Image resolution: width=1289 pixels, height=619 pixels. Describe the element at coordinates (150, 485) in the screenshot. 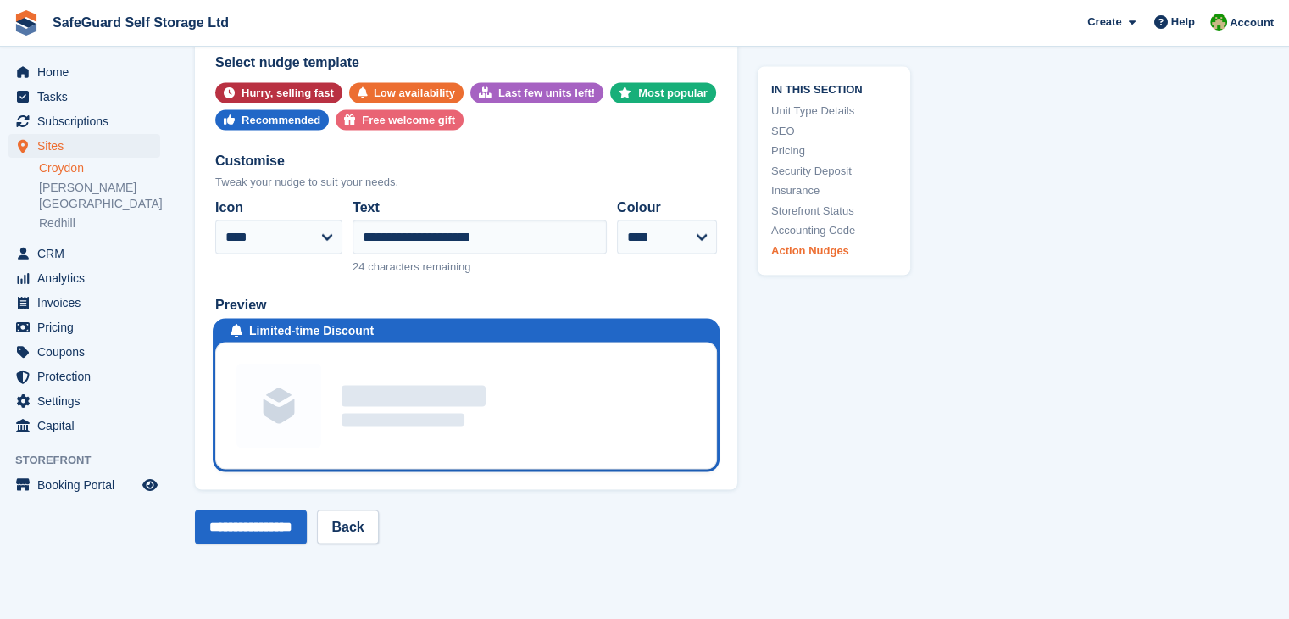

I see `a: Preview store` at that location.